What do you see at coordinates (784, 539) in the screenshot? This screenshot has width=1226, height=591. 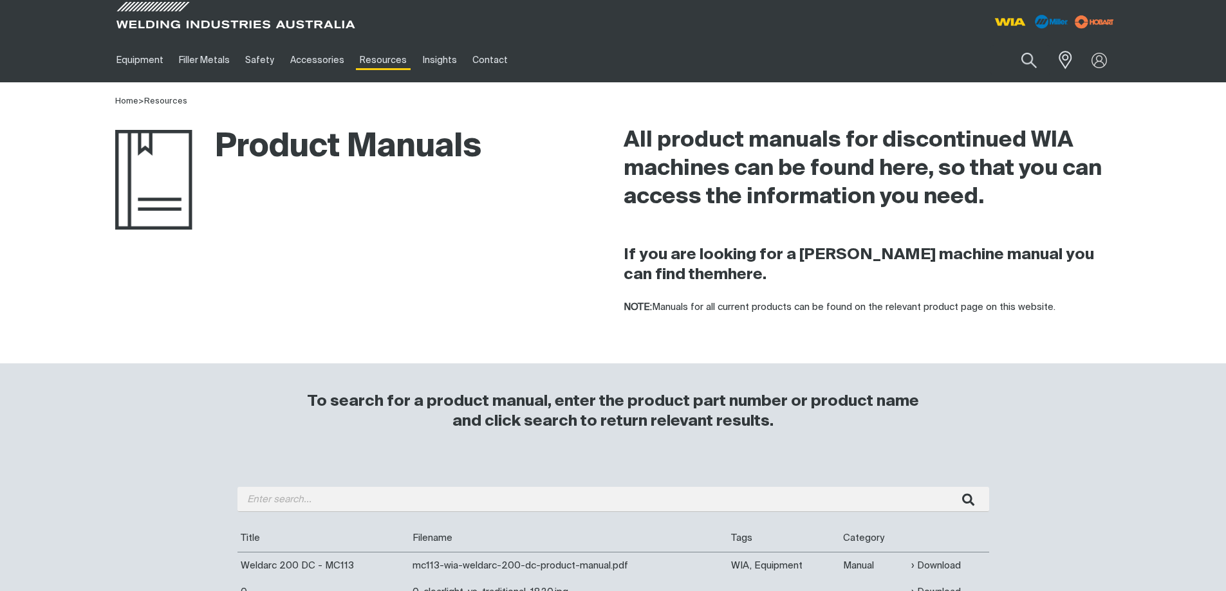 I see `th: Tags` at bounding box center [784, 539].